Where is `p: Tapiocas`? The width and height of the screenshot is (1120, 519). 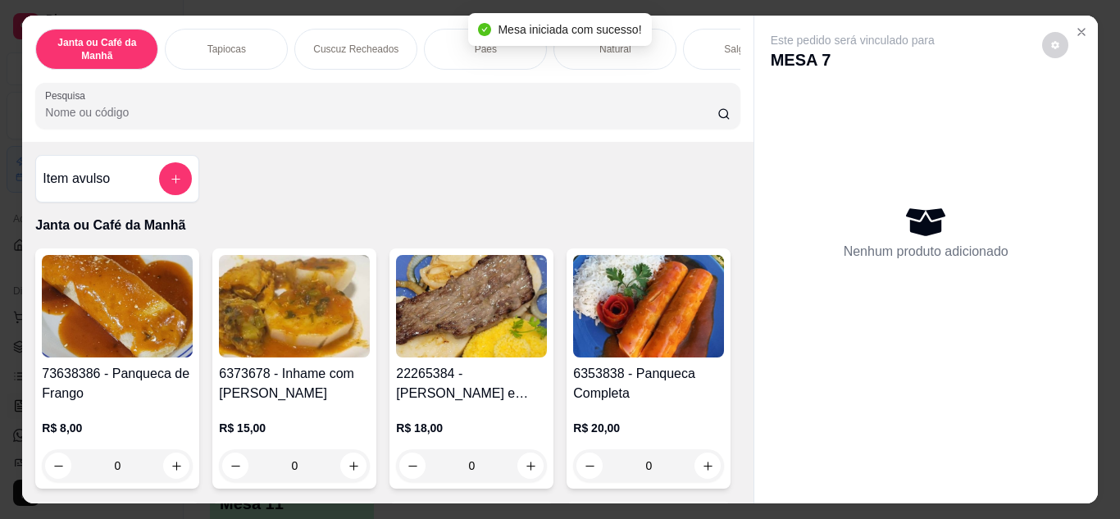 p: Tapiocas is located at coordinates (226, 49).